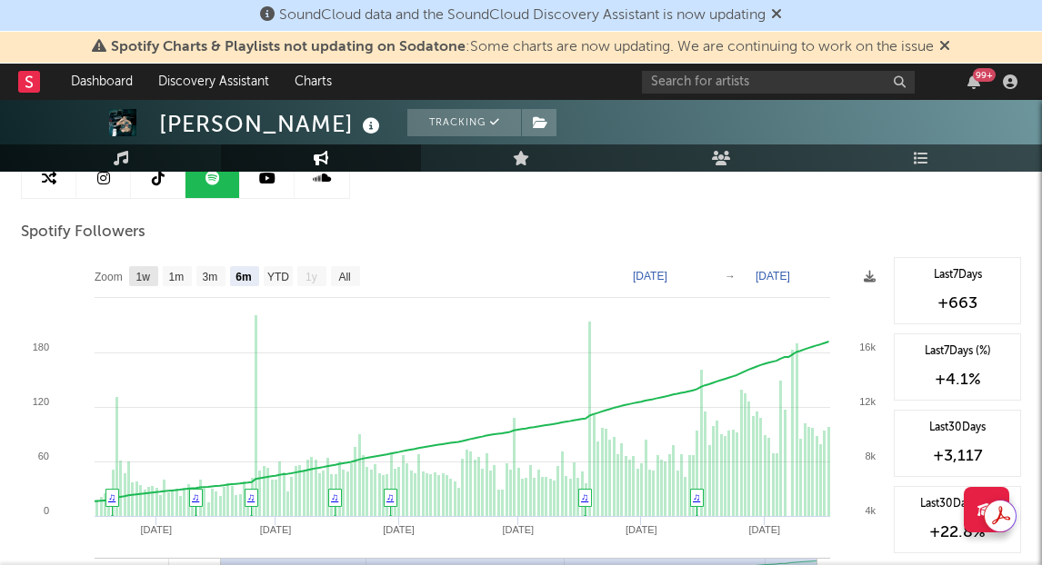 This screenshot has width=1042, height=565. Describe the element at coordinates (41, 347) in the screenshot. I see `text: 180` at that location.